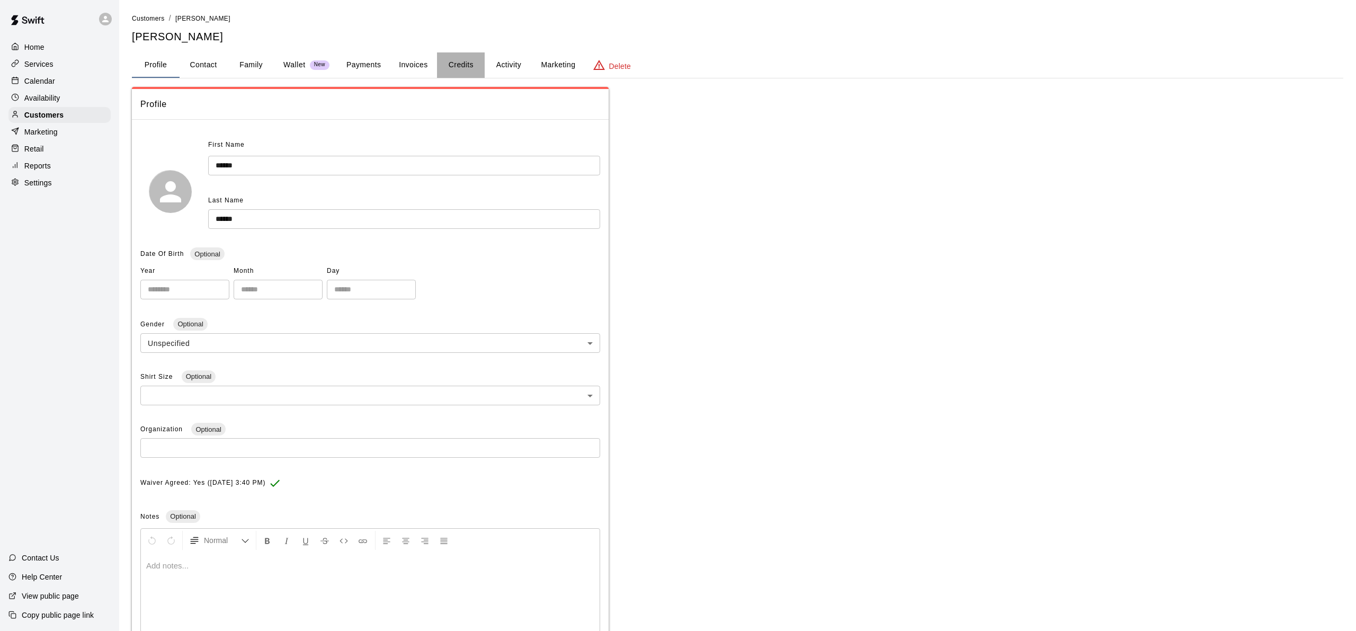 This screenshot has width=1356, height=631. What do you see at coordinates (59, 98) in the screenshot?
I see `div: Availability` at bounding box center [59, 98].